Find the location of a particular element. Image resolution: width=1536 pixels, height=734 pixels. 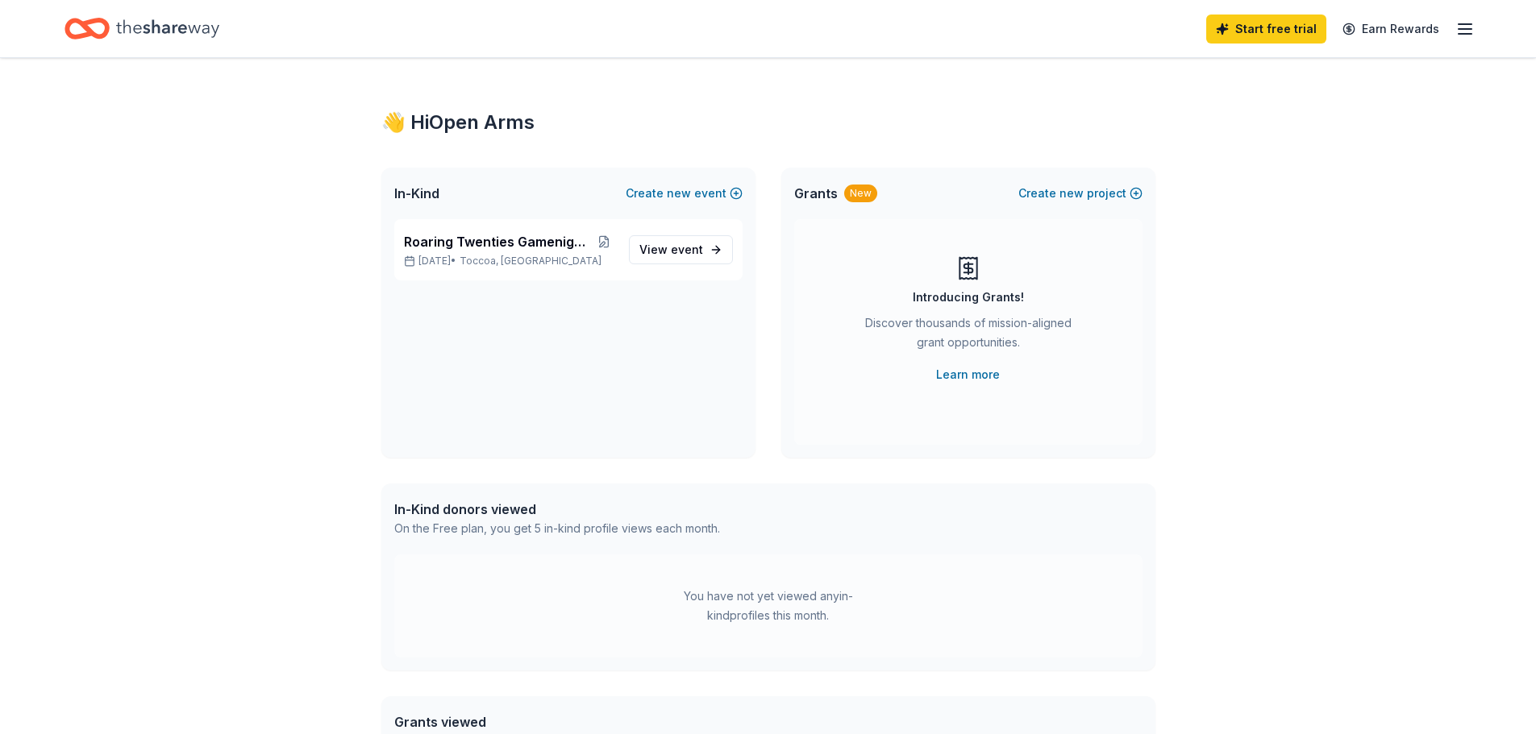

div: You have not yet viewed any in-kind profiles this month. is located at coordinates (768, 606).